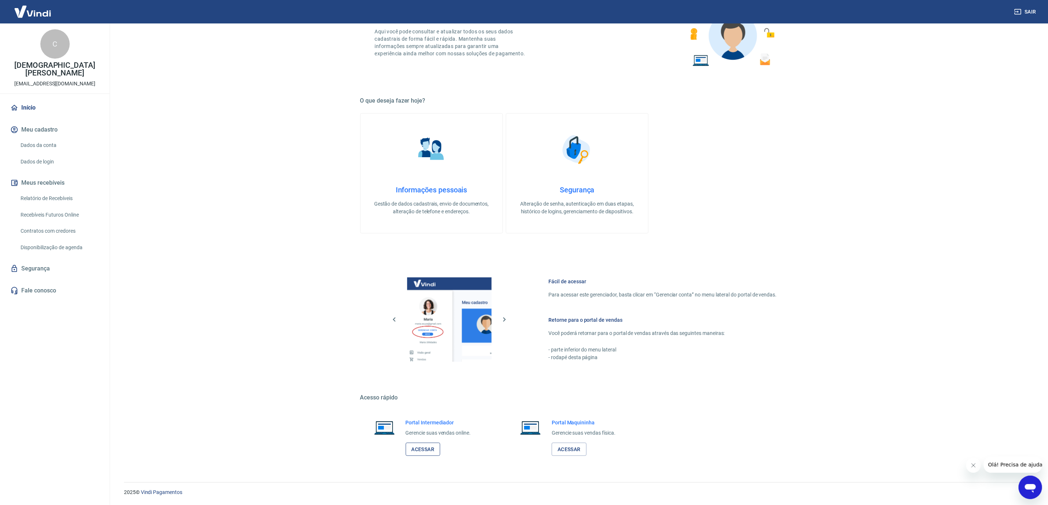 The image size is (1048, 505). What do you see at coordinates (438, 433) in the screenshot?
I see `p: Gerencie suas vendas online.` at bounding box center [438, 433].